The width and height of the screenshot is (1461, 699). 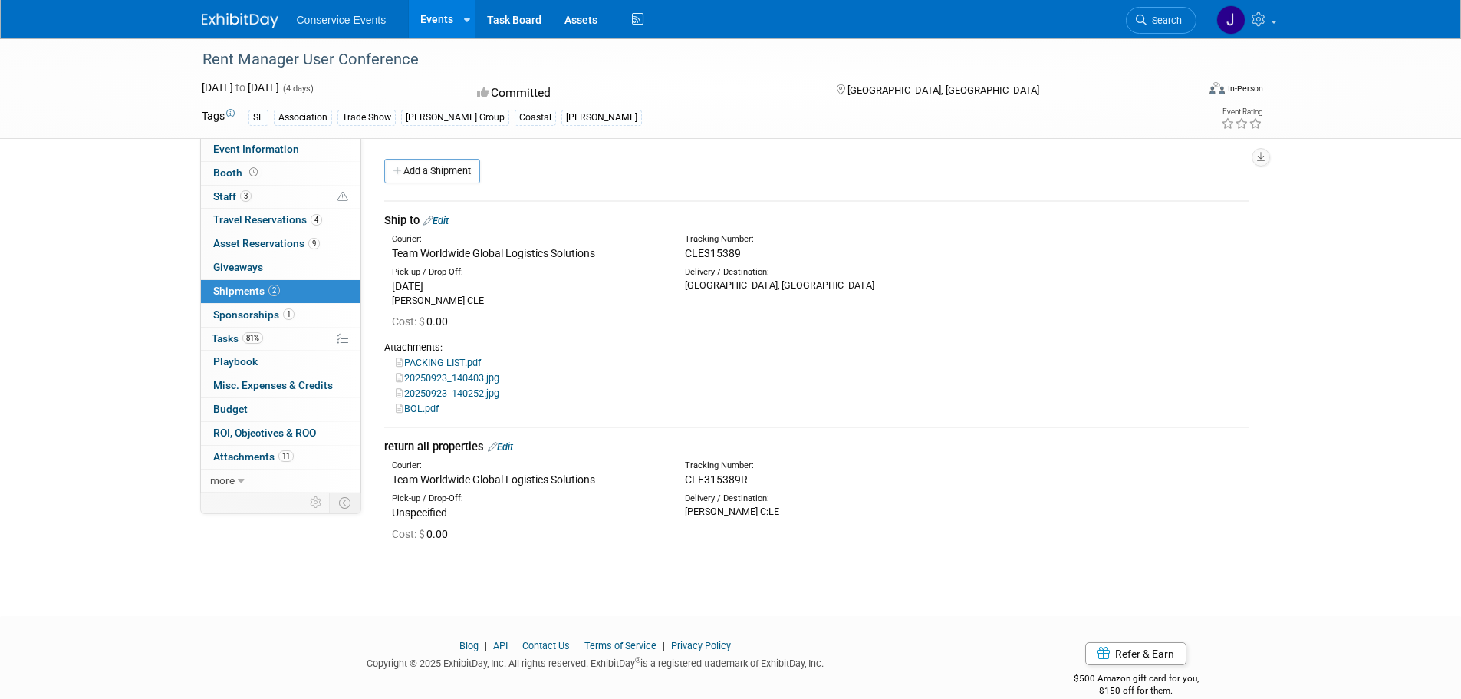 What do you see at coordinates (281, 362) in the screenshot?
I see `a: Playbook` at bounding box center [281, 362].